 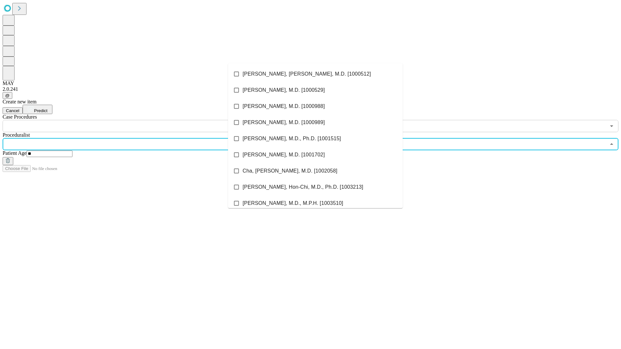 I want to click on span: Cancel, so click(x=13, y=111).